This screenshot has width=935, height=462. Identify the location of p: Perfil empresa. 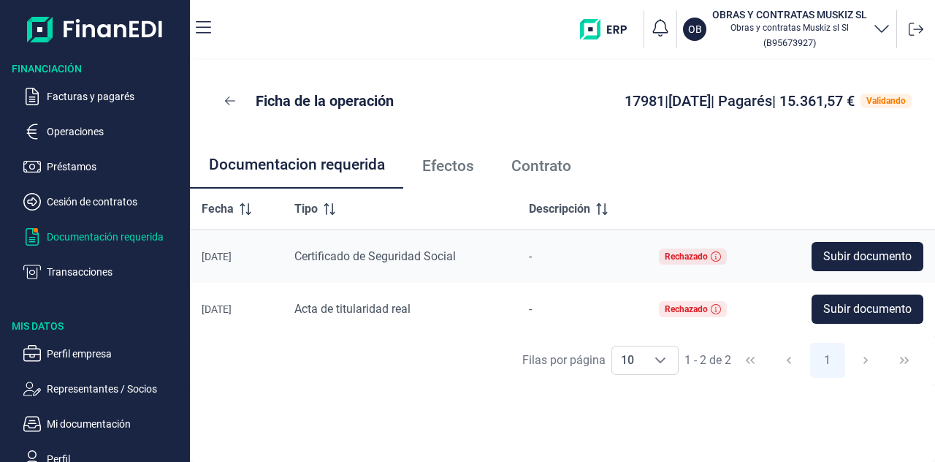
(115, 354).